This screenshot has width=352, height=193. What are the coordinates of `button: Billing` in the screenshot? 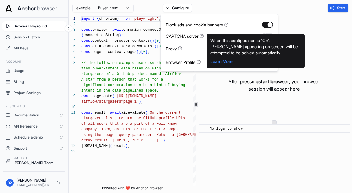 It's located at (34, 82).